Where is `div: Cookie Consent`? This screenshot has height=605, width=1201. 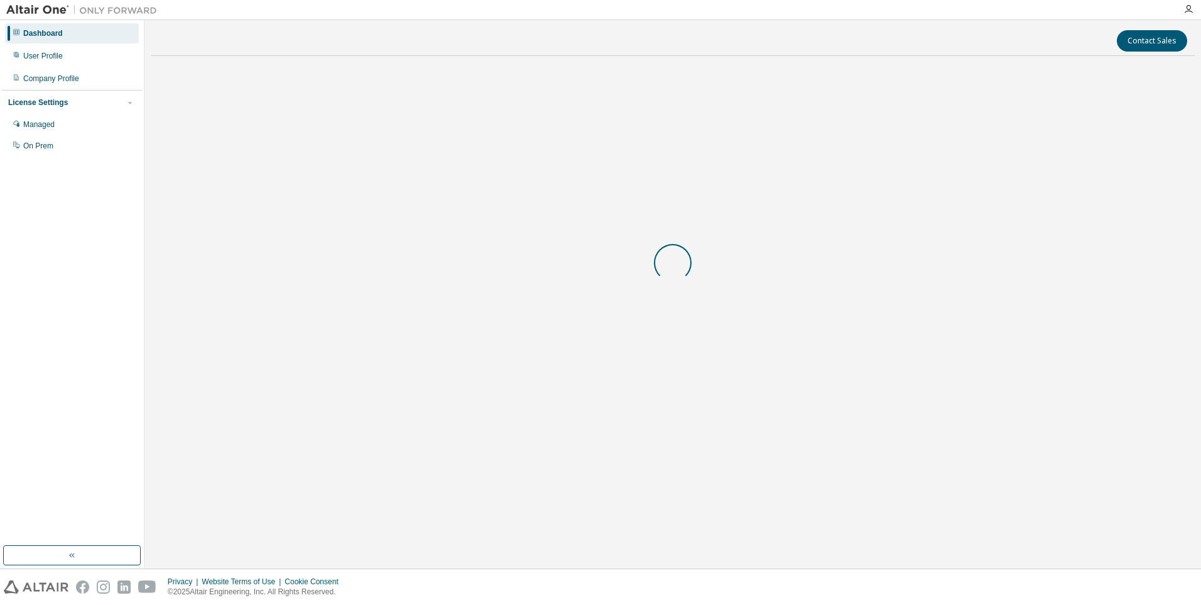
div: Cookie Consent is located at coordinates (315, 581).